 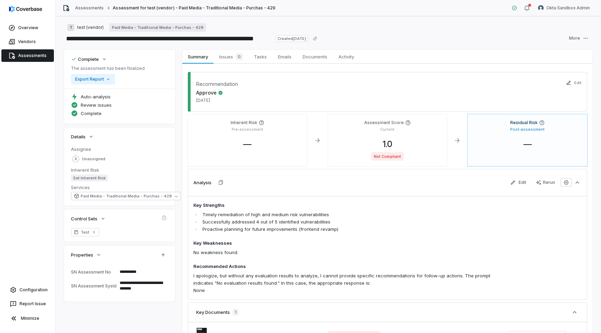 I want to click on dt: Assignee, so click(x=120, y=149).